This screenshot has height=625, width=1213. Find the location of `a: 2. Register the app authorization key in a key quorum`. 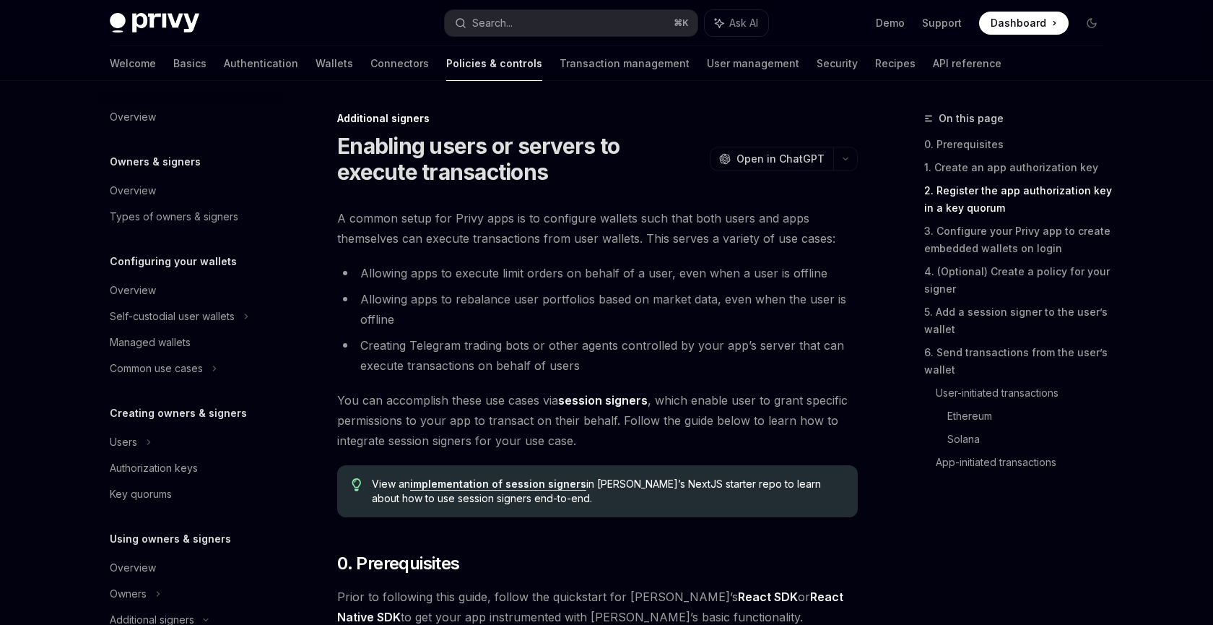

a: 2. Register the app authorization key in a key quorum is located at coordinates (1020, 199).